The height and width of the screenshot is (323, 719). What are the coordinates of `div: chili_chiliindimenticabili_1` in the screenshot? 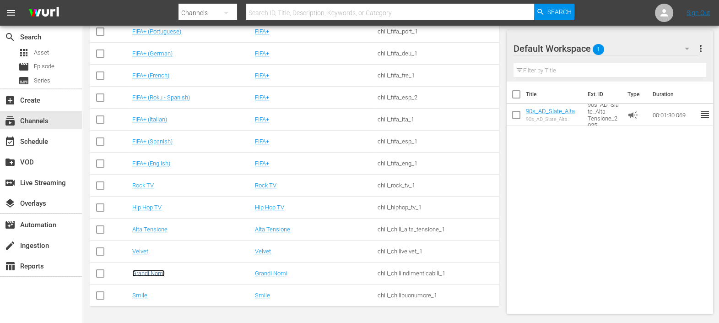 It's located at (437, 273).